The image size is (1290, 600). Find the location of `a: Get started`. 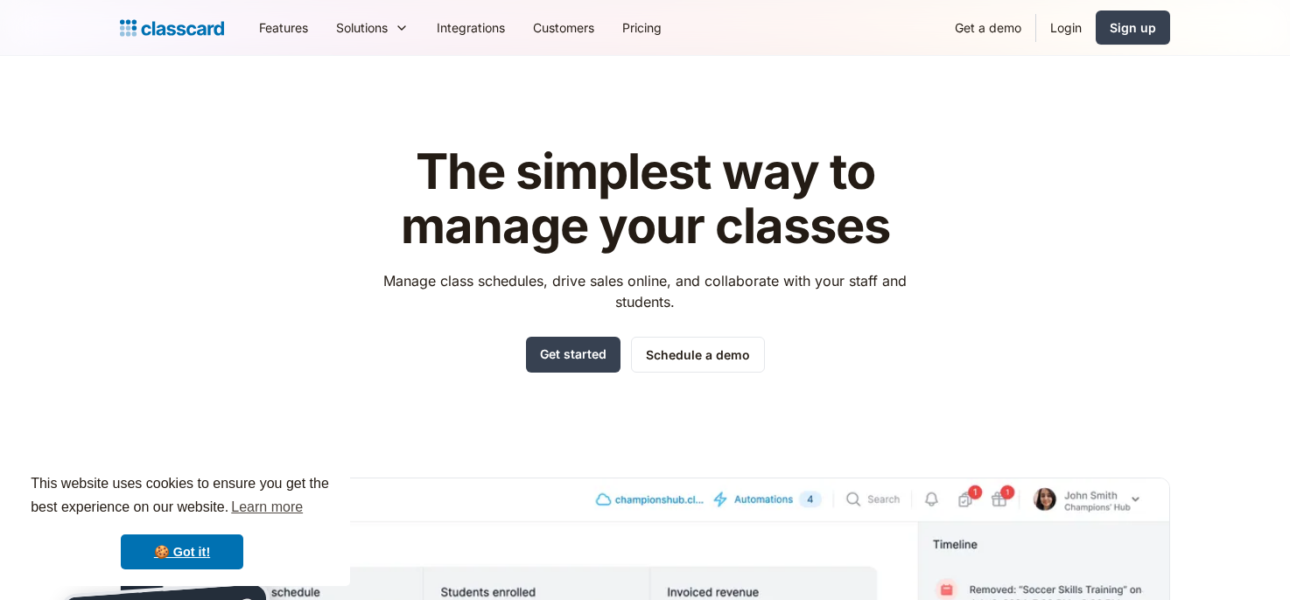

a: Get started is located at coordinates (573, 355).